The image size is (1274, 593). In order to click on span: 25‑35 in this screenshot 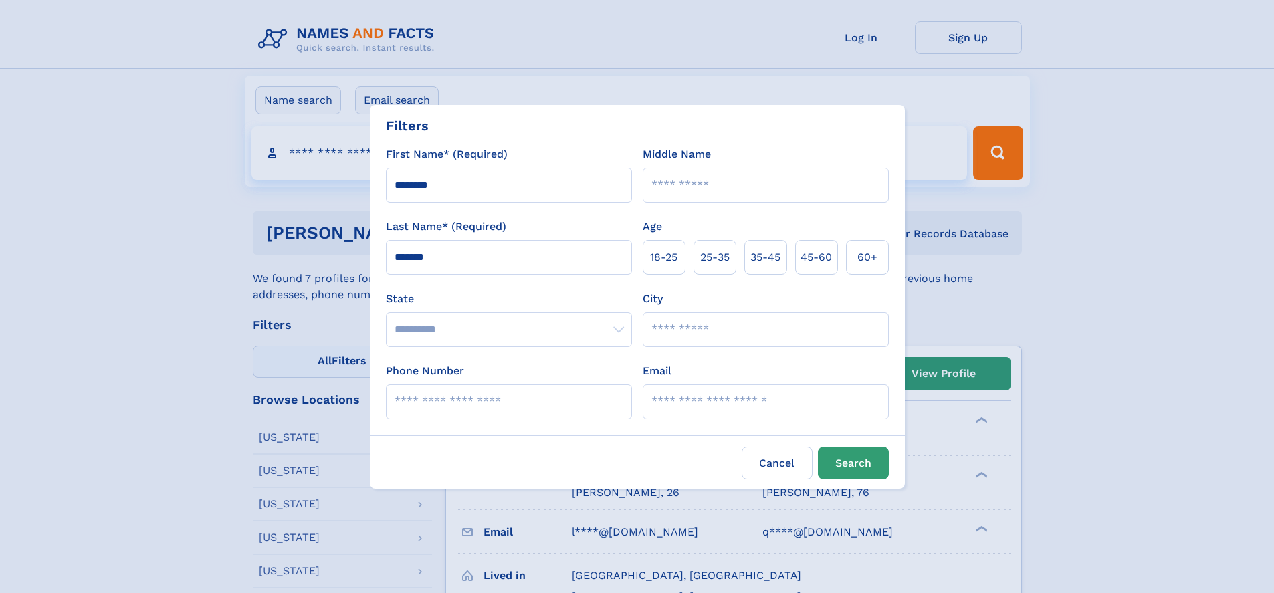, I will do `click(715, 258)`.